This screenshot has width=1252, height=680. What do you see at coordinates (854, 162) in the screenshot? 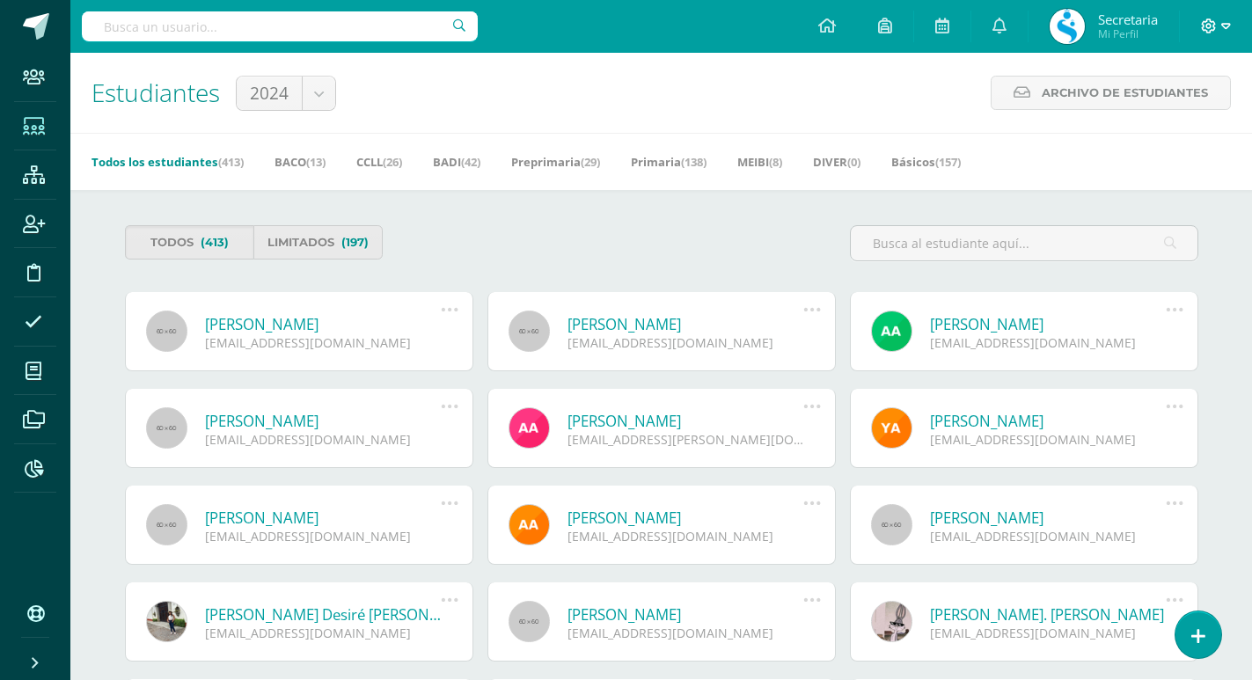
I see `span: (0)` at bounding box center [854, 162].